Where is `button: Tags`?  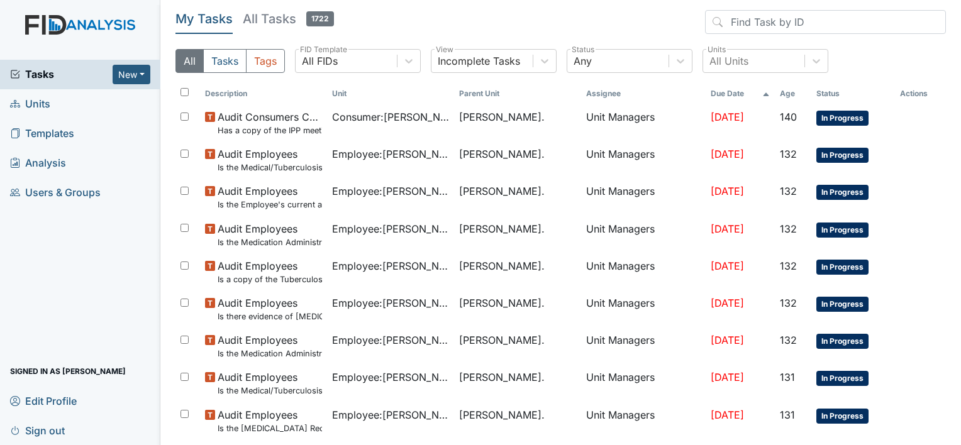 button: Tags is located at coordinates (265, 61).